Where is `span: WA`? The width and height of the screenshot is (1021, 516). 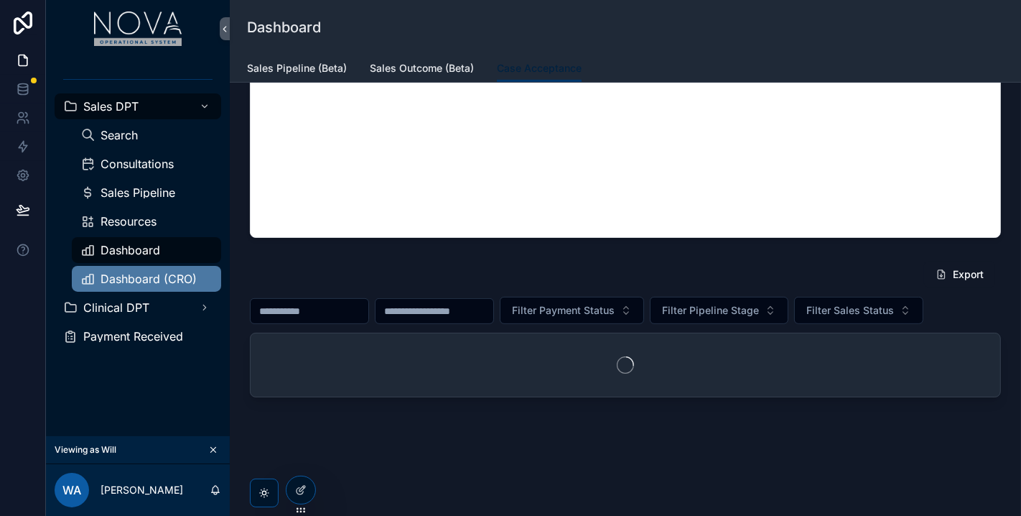
span: WA is located at coordinates (72, 490).